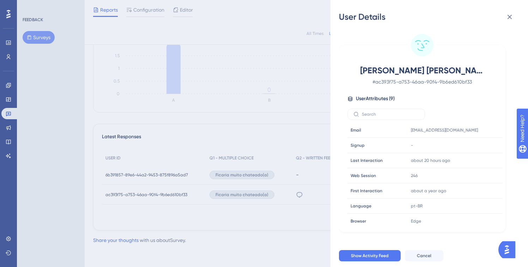 This screenshot has width=528, height=267. I want to click on button: Show Activity Feed, so click(370, 256).